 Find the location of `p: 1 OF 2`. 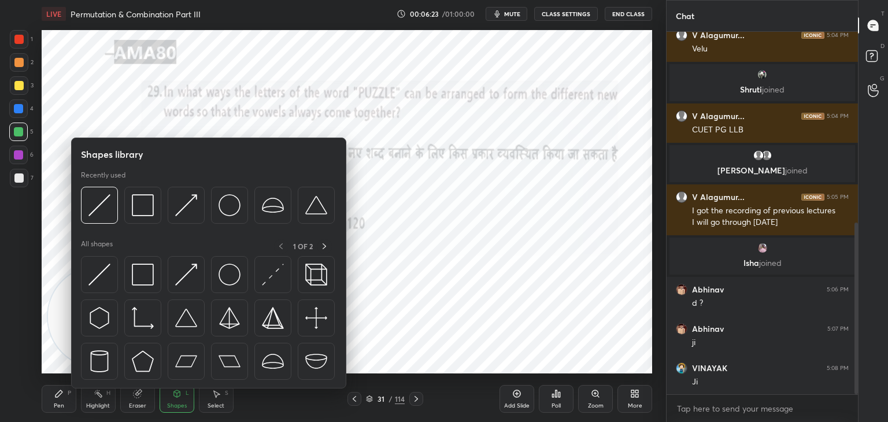

p: 1 OF 2 is located at coordinates (303, 246).